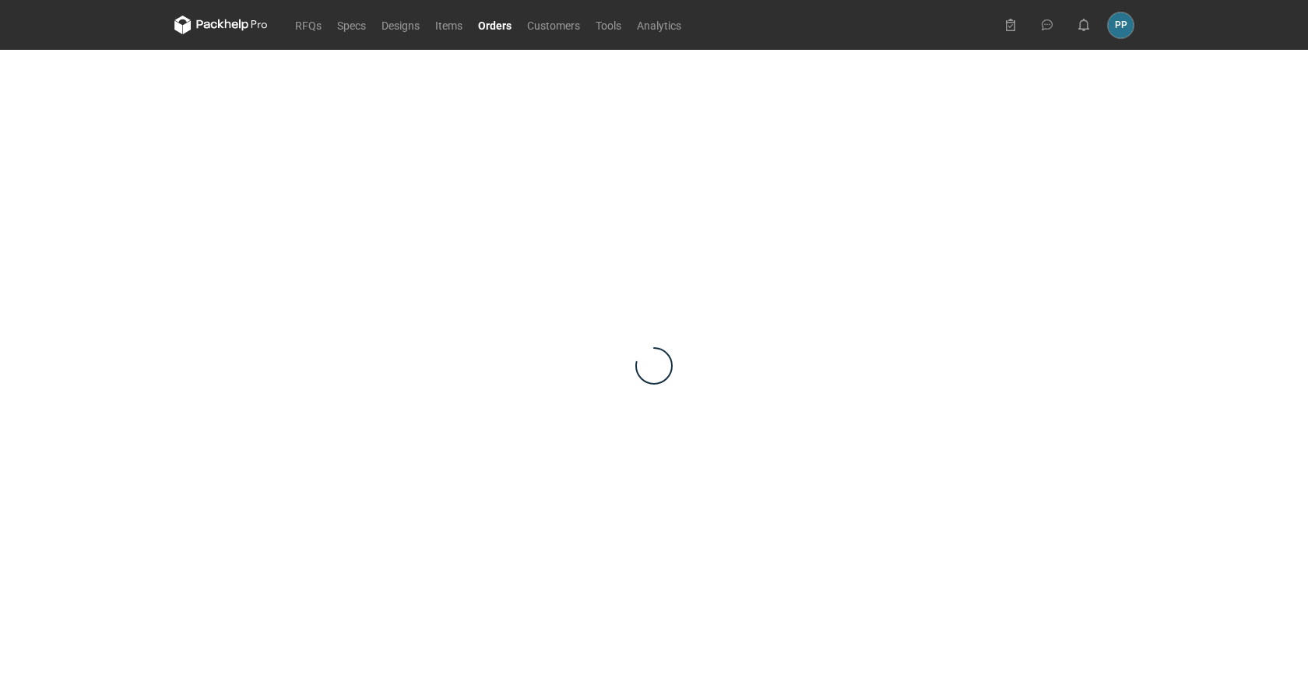  Describe the element at coordinates (1120, 25) in the screenshot. I see `figcaption: PP` at that location.